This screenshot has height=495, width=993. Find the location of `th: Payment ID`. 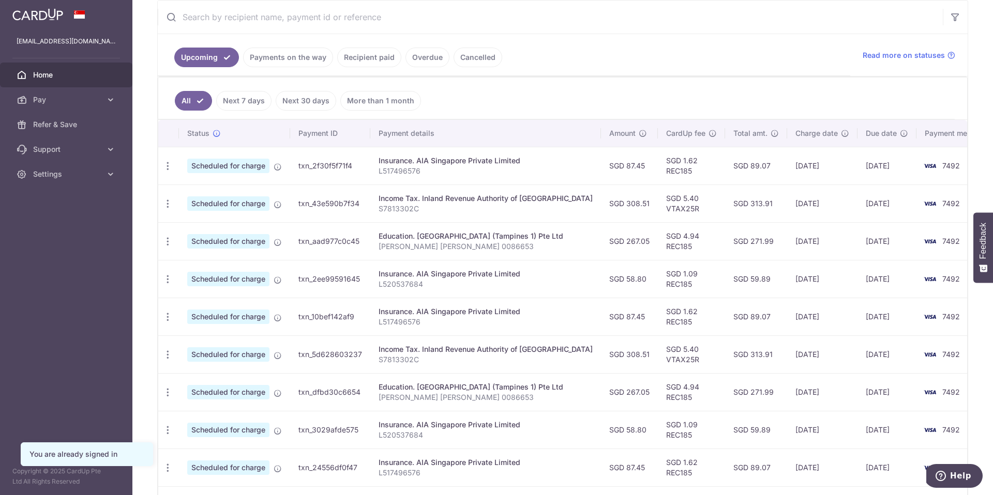

th: Payment ID is located at coordinates (330, 133).